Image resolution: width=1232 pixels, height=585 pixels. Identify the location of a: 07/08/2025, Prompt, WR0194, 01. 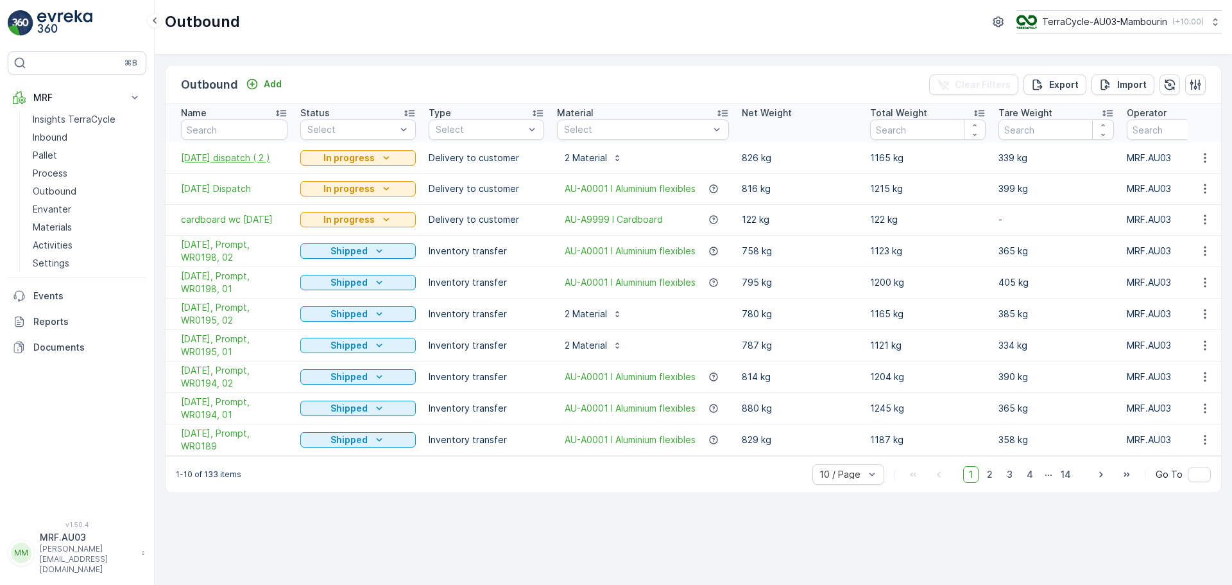
(234, 408).